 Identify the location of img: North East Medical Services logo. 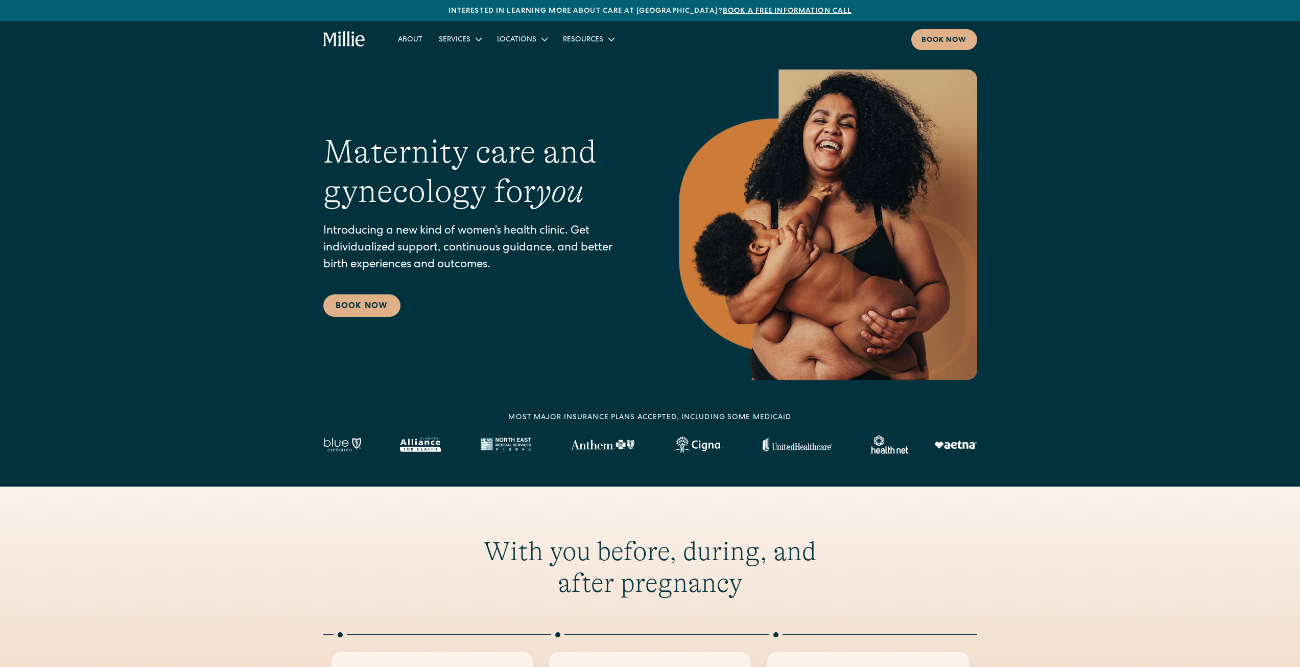
(506, 444).